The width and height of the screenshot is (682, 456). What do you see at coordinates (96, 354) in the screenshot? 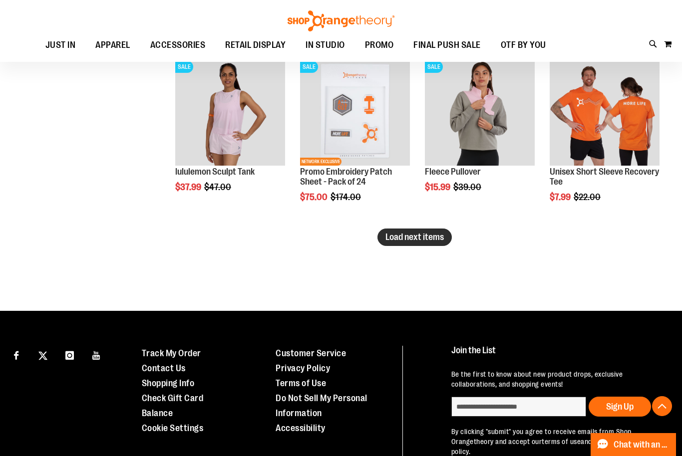
I see `a: Visit our Youtube page` at bounding box center [96, 354].